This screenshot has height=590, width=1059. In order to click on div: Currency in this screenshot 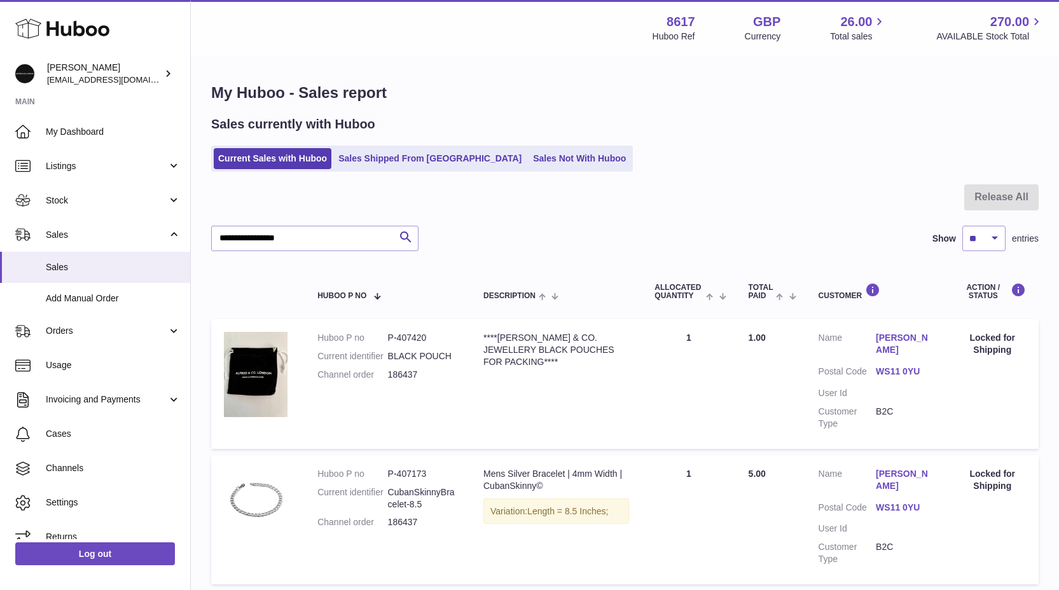, I will do `click(763, 36)`.